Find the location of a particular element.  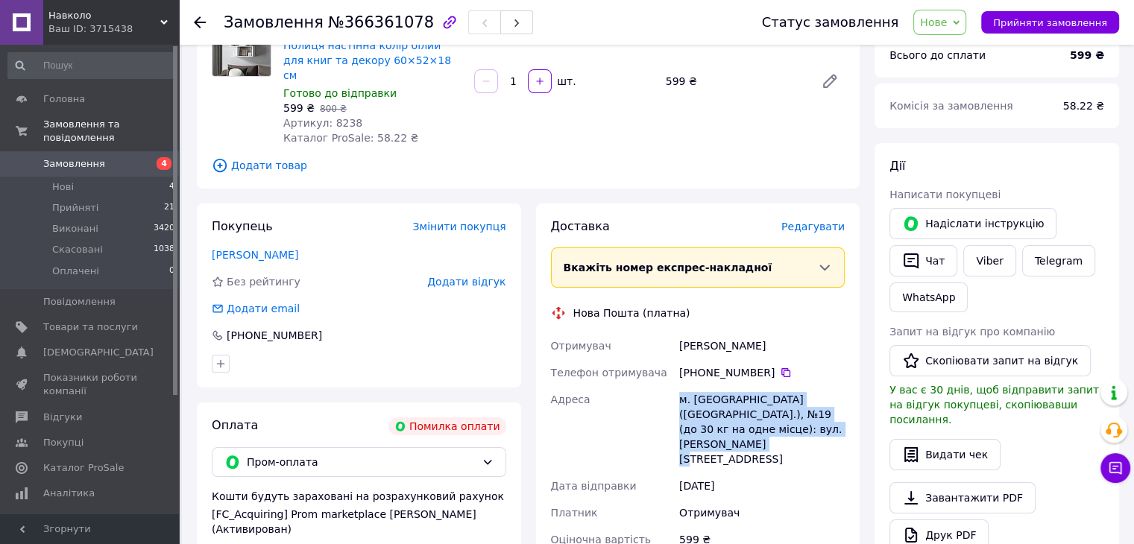

span: Змінити покупця is located at coordinates (459, 227).